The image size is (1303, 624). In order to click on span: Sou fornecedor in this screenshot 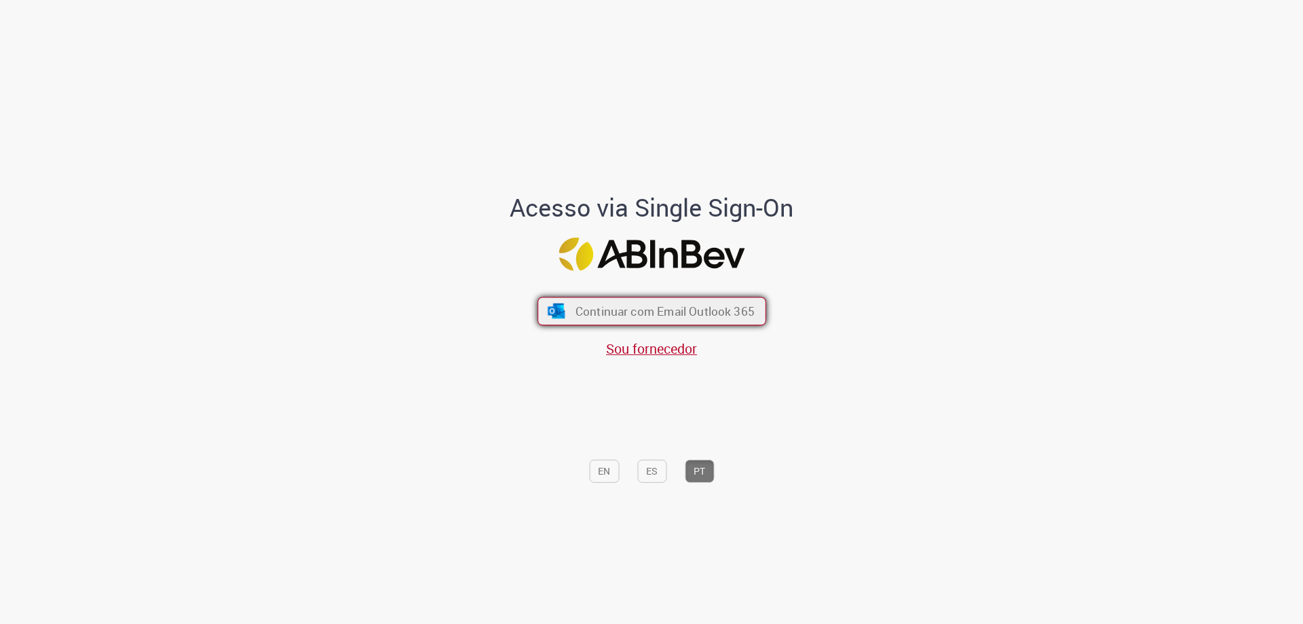, I will do `click(652, 348)`.